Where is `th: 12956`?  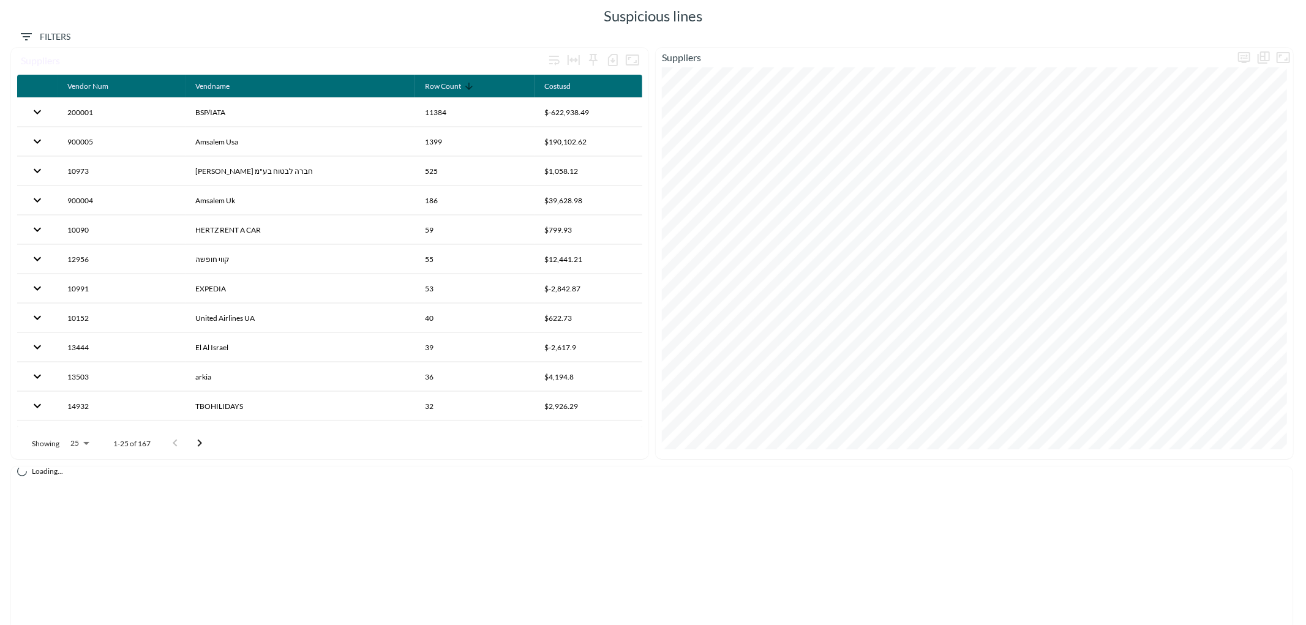
th: 12956 is located at coordinates (121, 259).